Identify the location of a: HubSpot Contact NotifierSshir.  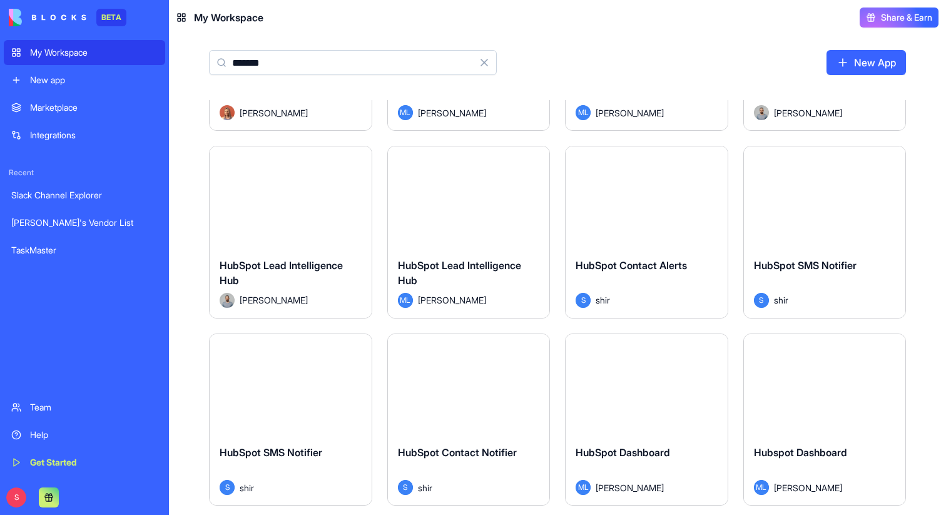
(469, 420).